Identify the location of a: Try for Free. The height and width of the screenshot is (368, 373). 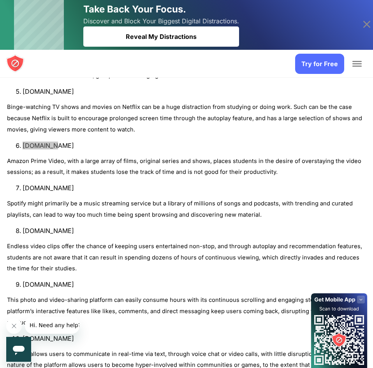
(319, 64).